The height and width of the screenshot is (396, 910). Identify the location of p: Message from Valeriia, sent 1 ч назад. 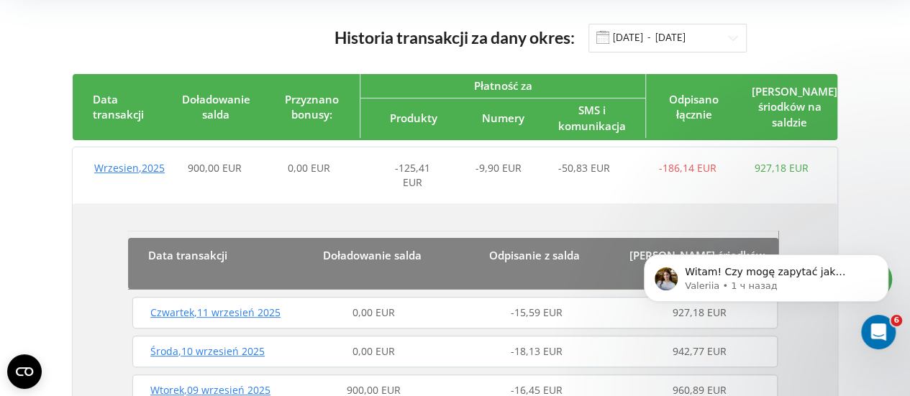
(155, 62).